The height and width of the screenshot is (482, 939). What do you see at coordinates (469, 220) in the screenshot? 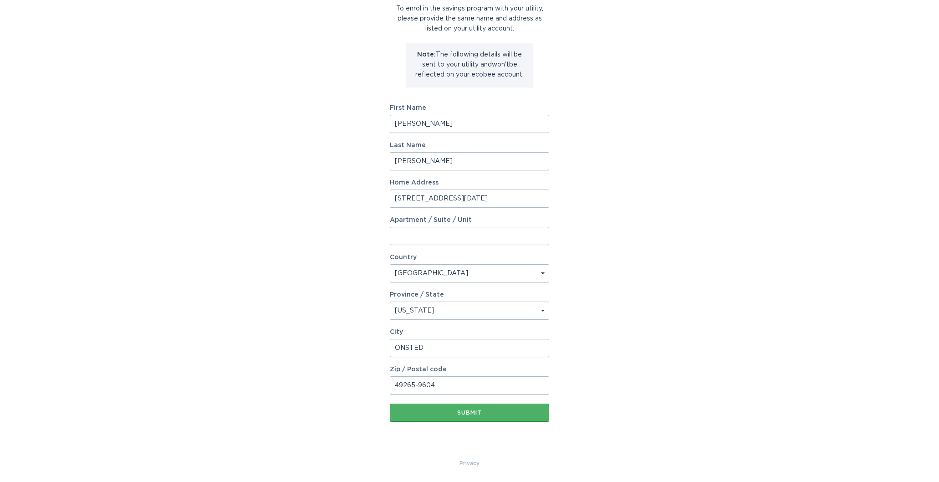
I see `label: Apartment / Suite / Unit` at bounding box center [469, 220].